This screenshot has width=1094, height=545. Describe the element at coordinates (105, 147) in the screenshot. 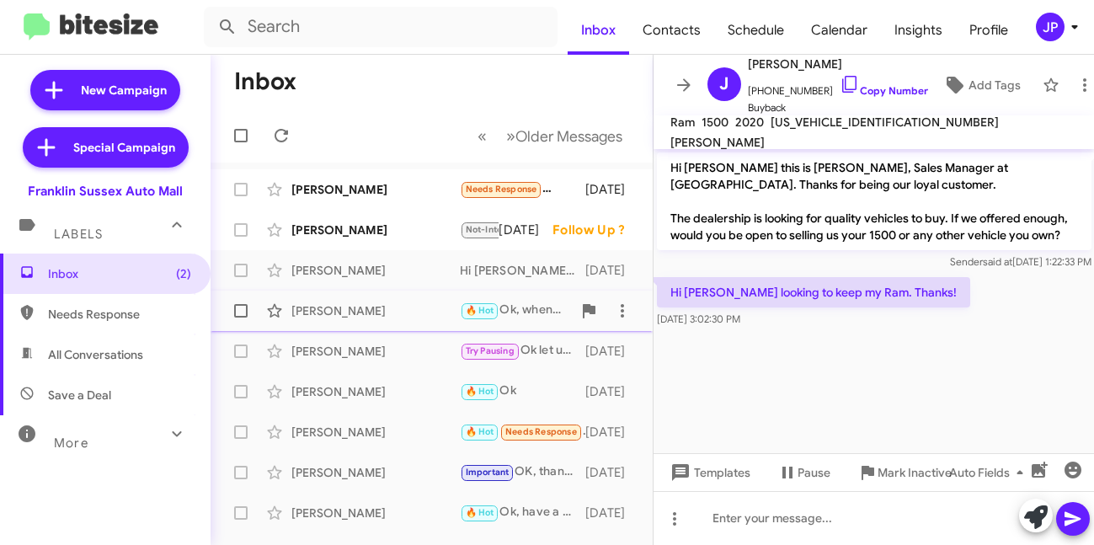

I see `a: Special Campaign` at that location.